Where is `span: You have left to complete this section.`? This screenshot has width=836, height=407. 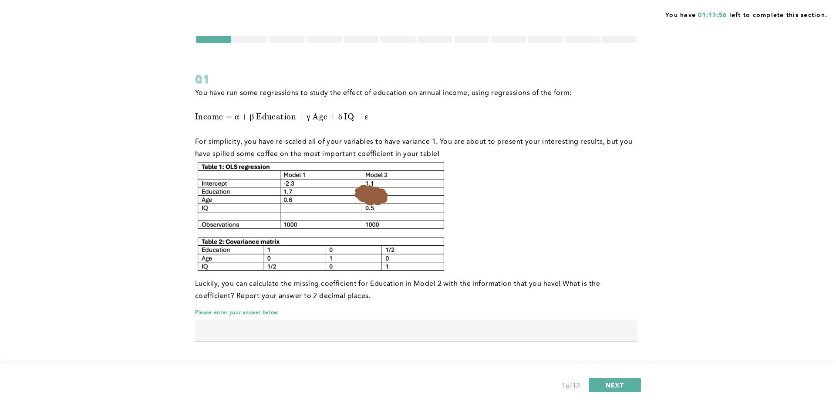 span: You have left to complete this section. is located at coordinates (746, 14).